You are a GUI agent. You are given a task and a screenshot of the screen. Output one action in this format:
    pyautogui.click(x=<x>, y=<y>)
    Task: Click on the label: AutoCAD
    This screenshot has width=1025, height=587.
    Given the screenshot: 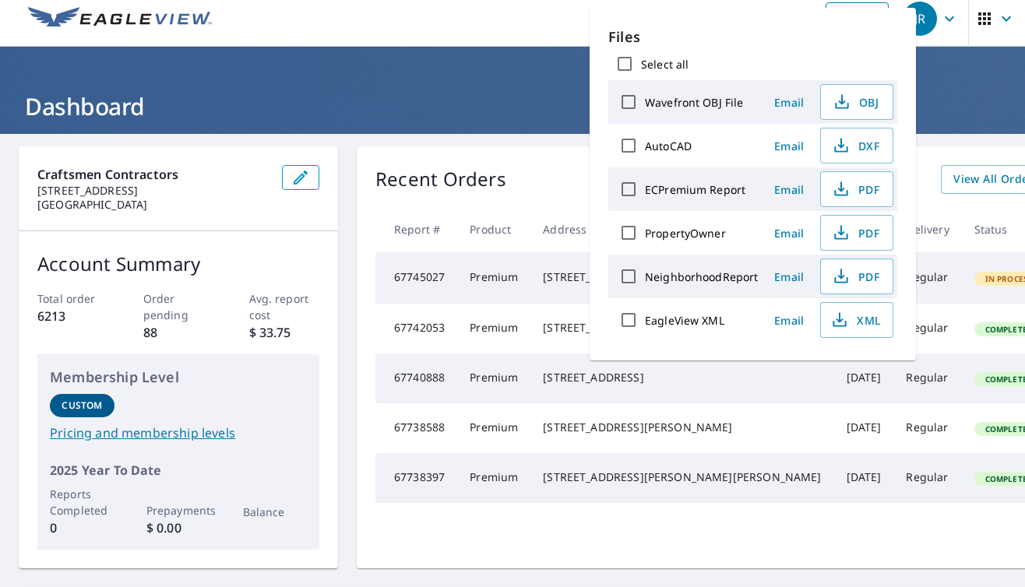 What is the action you would take?
    pyautogui.click(x=668, y=146)
    